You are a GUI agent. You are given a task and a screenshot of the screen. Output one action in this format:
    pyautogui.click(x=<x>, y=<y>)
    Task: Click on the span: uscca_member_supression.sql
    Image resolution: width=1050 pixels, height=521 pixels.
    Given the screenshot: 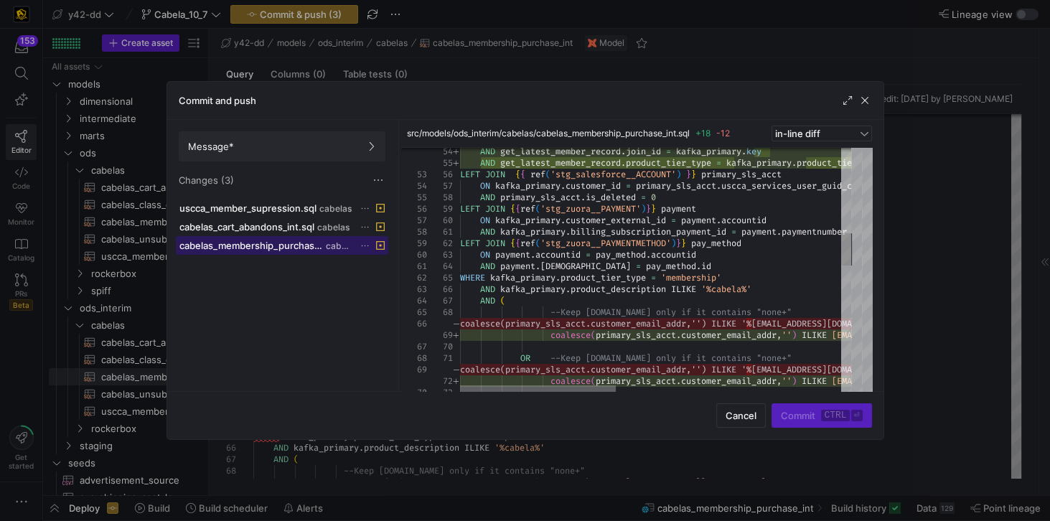 What is the action you would take?
    pyautogui.click(x=248, y=208)
    